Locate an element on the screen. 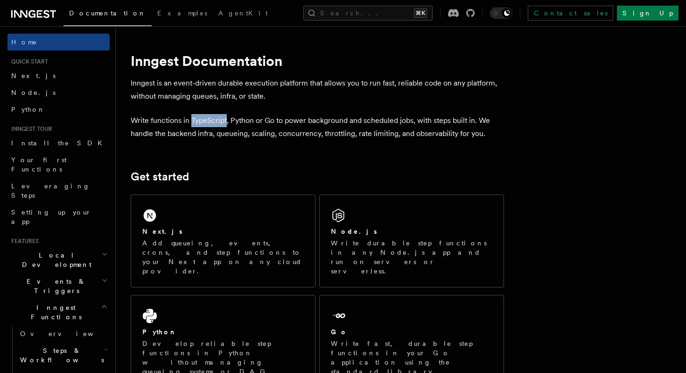  span: Your first Functions is located at coordinates (39, 164).